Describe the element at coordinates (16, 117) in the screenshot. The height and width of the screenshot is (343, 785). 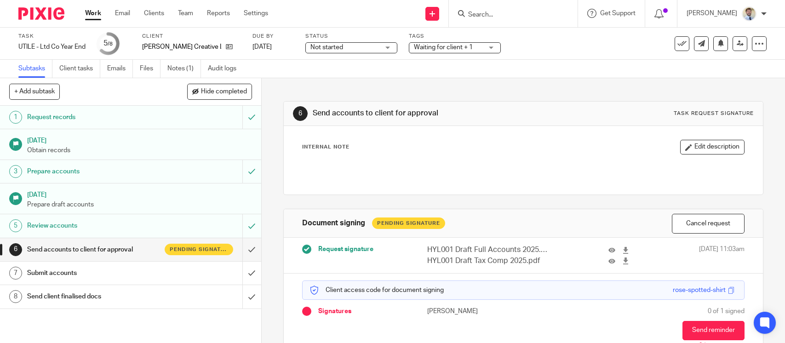
I see `div: 1` at that location.